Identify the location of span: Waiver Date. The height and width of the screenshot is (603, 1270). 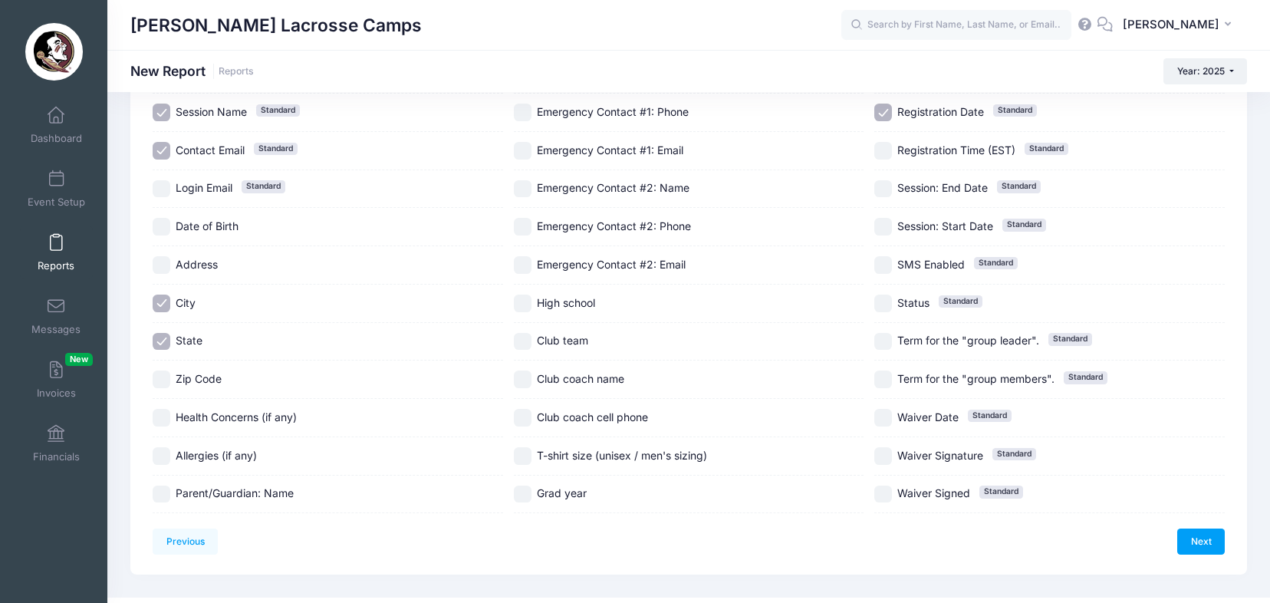
(928, 416).